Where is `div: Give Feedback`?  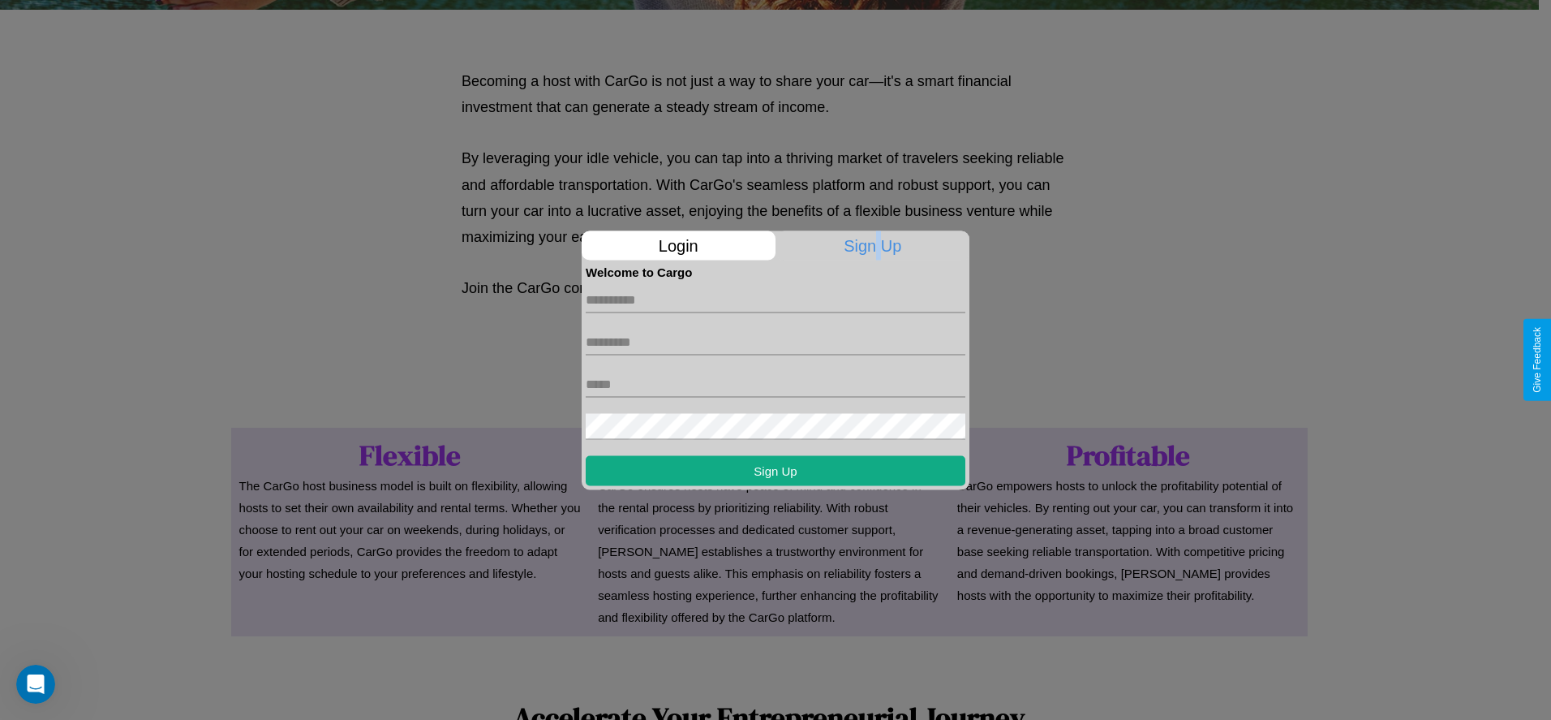
div: Give Feedback is located at coordinates (1537, 359).